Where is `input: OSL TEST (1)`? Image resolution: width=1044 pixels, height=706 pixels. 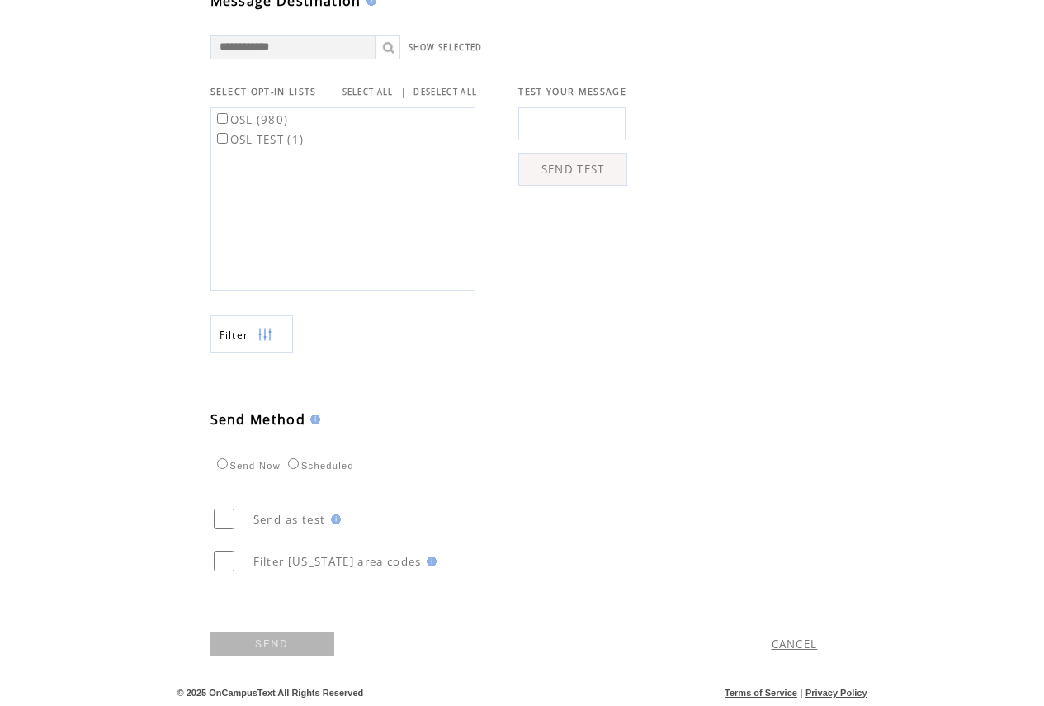
input: OSL TEST (1) is located at coordinates (222, 138).